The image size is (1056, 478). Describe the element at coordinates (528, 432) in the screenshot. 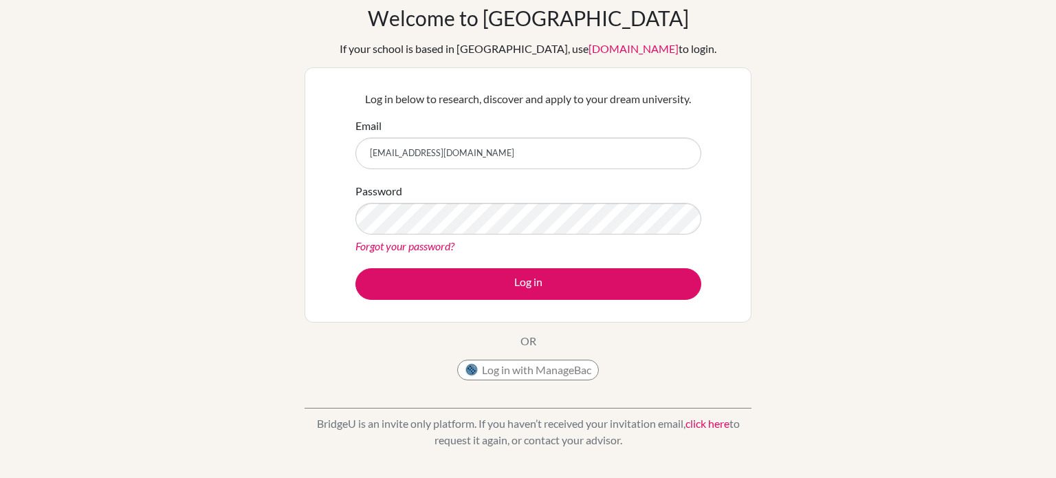

I see `p: BridgeU is an invite only platform. If you haven’t received your invitation email, to request it ...` at that location.